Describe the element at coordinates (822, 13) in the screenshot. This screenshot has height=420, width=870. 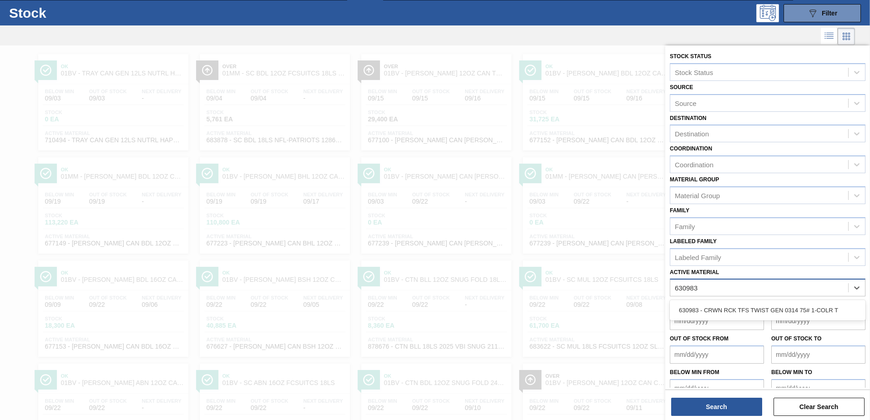
I see `button: Filter` at that location.